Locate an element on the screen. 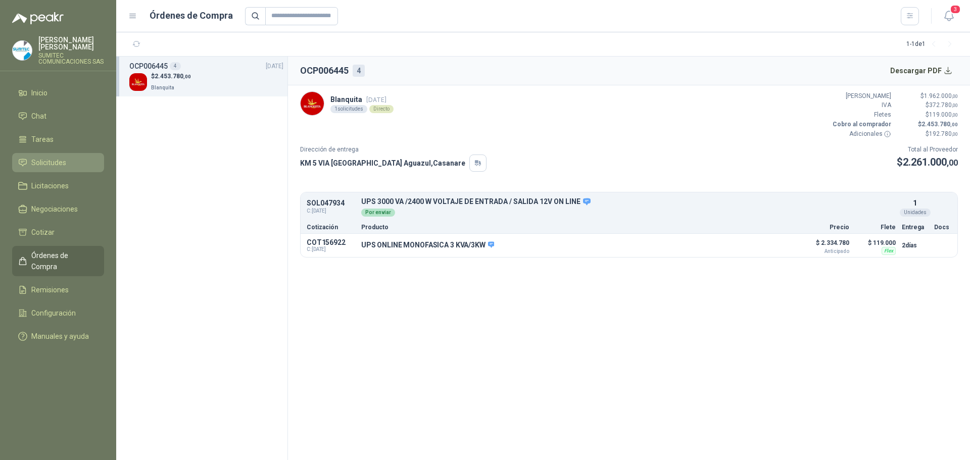 This screenshot has width=970, height=460. div: Directo is located at coordinates (382, 109).